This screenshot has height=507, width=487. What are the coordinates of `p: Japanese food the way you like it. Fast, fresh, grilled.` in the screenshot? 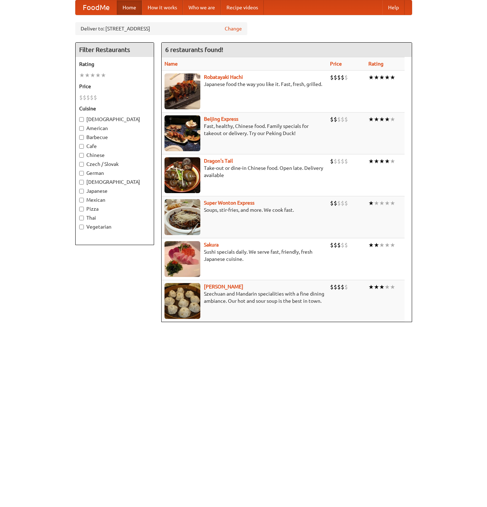 It's located at (245, 84).